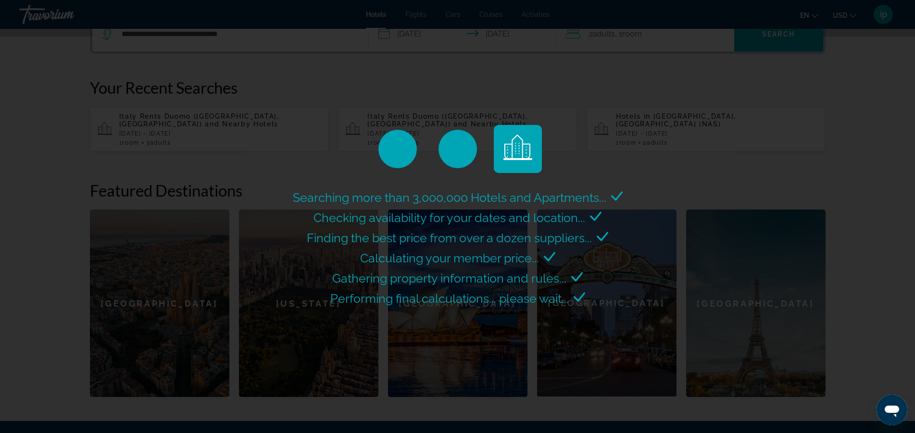 This screenshot has width=915, height=433. What do you see at coordinates (450, 258) in the screenshot?
I see `span: Calculating your member price...` at bounding box center [450, 258].